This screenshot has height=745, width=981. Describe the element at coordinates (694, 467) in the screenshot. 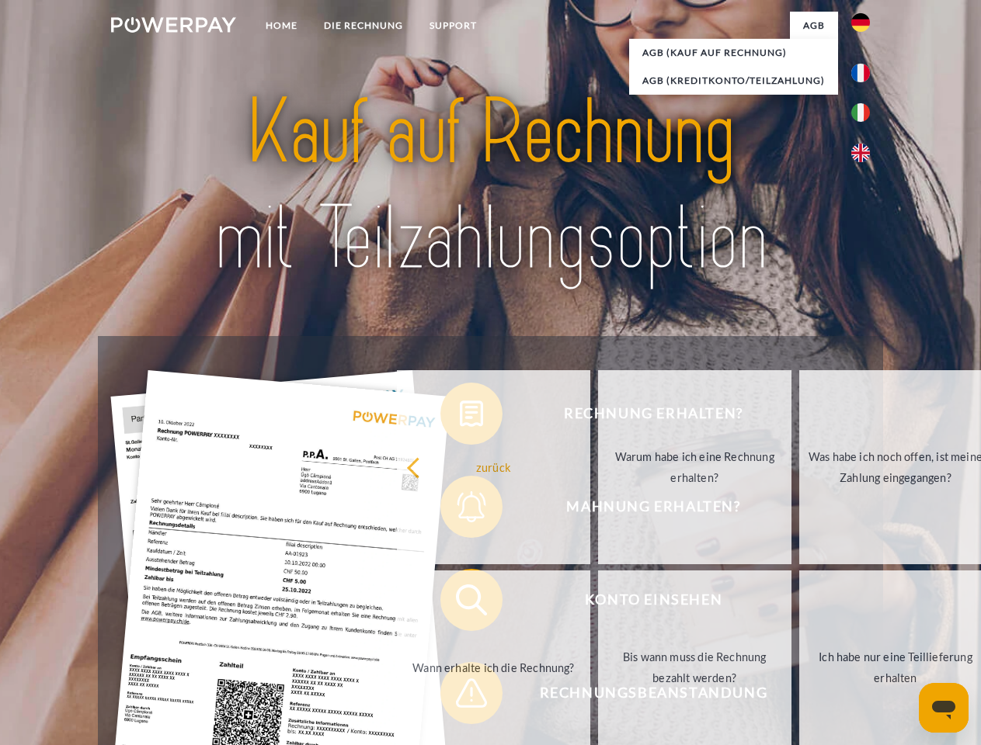

I see `div: Warum habe ich eine Rechnung erhalten?` at that location.